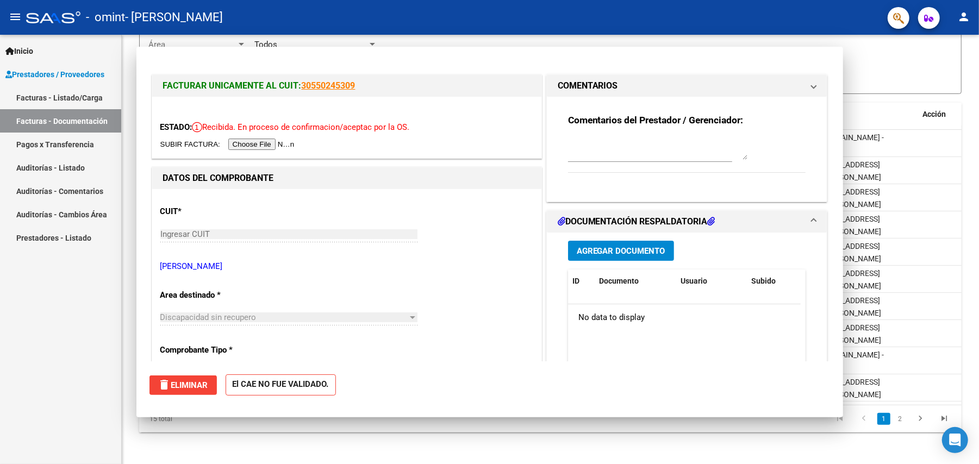 The height and width of the screenshot is (464, 979). I want to click on span: - omint, so click(105, 17).